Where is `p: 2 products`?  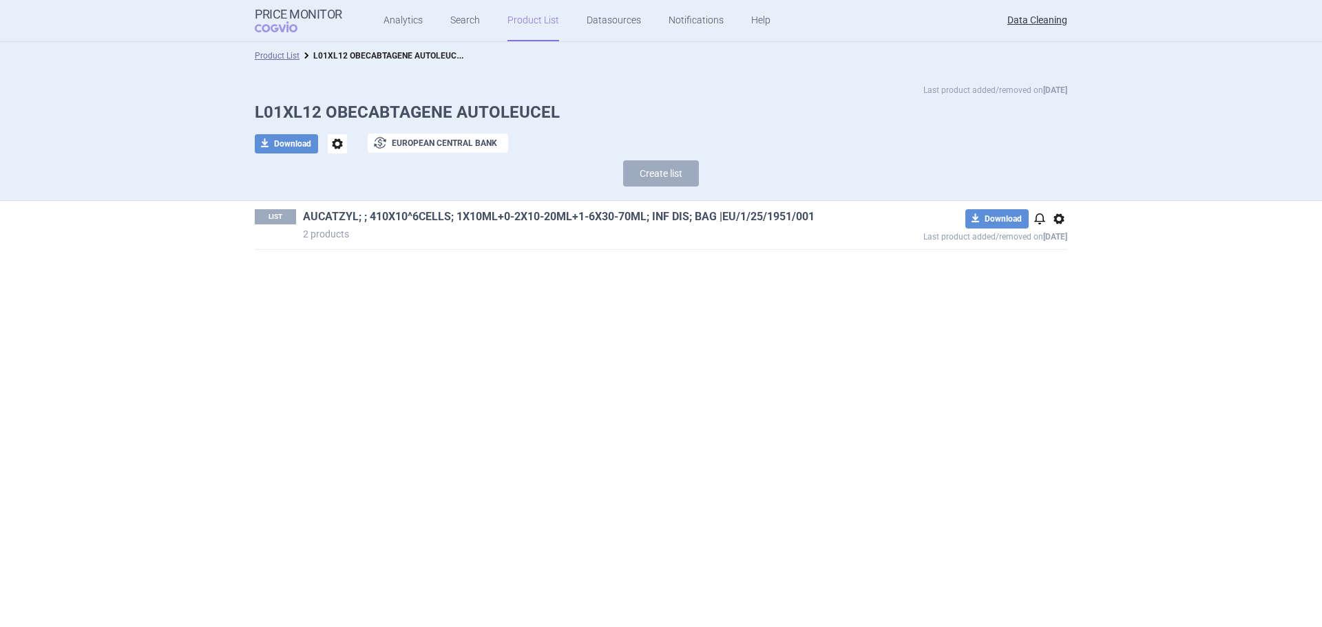 p: 2 products is located at coordinates (563, 234).